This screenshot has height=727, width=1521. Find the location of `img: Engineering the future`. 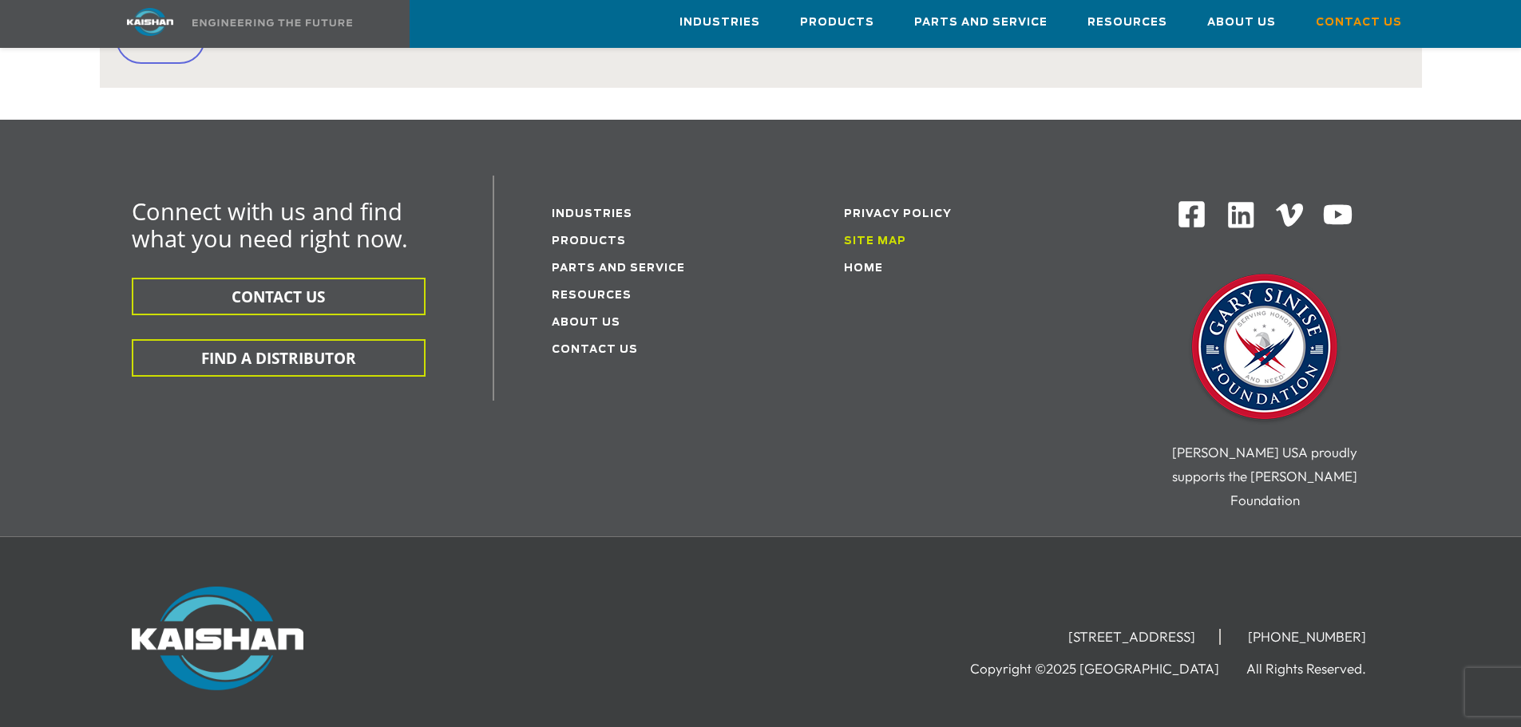

img: Engineering the future is located at coordinates (272, 22).